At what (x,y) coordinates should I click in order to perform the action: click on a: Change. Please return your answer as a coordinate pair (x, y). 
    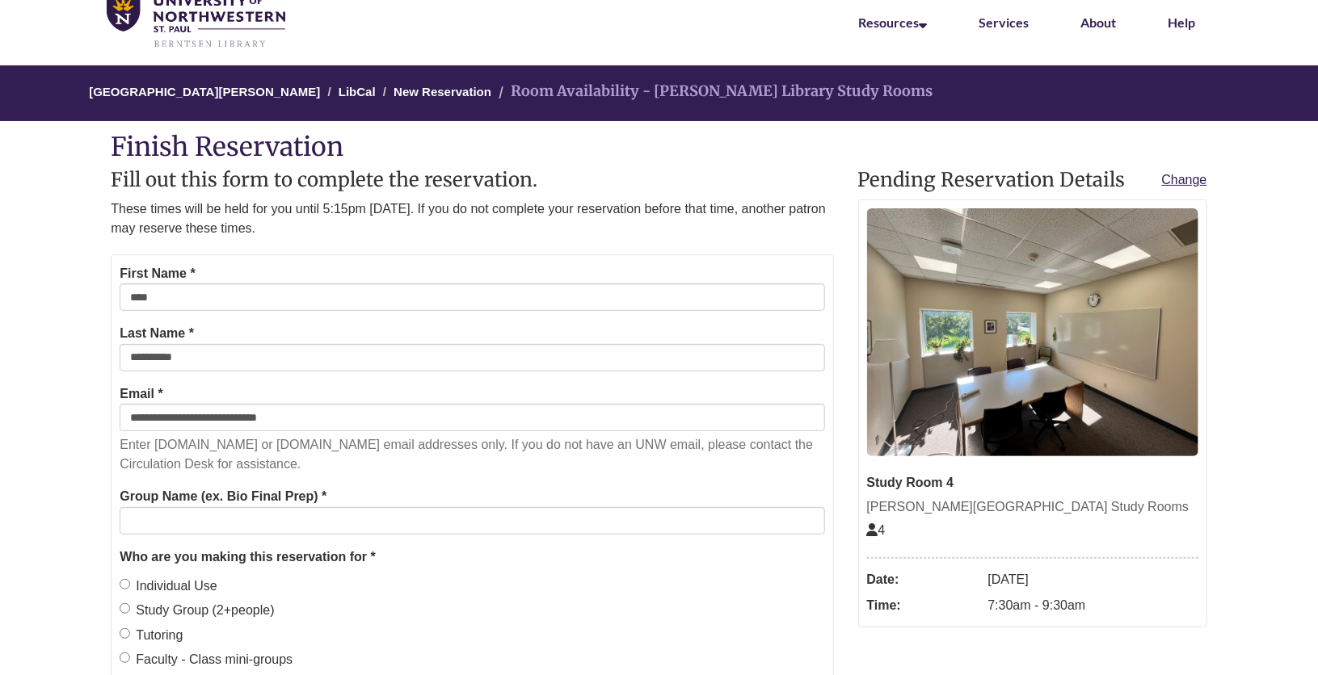
    Looking at the image, I should click on (1184, 180).